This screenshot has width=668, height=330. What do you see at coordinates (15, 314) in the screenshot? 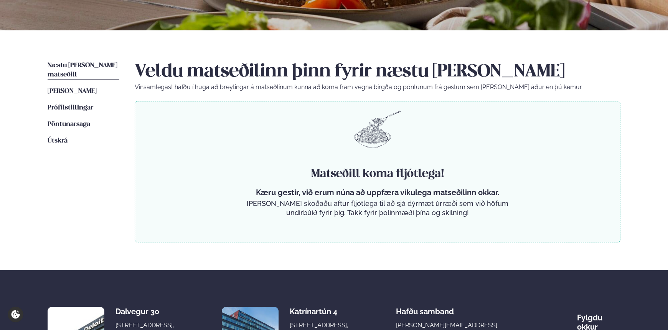
I see `a: Cookie settings` at bounding box center [15, 314].